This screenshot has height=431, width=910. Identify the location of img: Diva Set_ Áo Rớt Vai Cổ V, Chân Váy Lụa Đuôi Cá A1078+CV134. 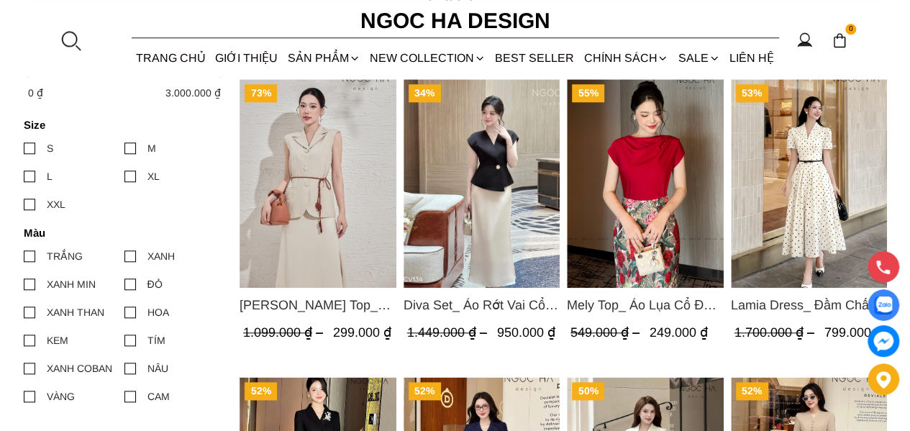
(481, 183).